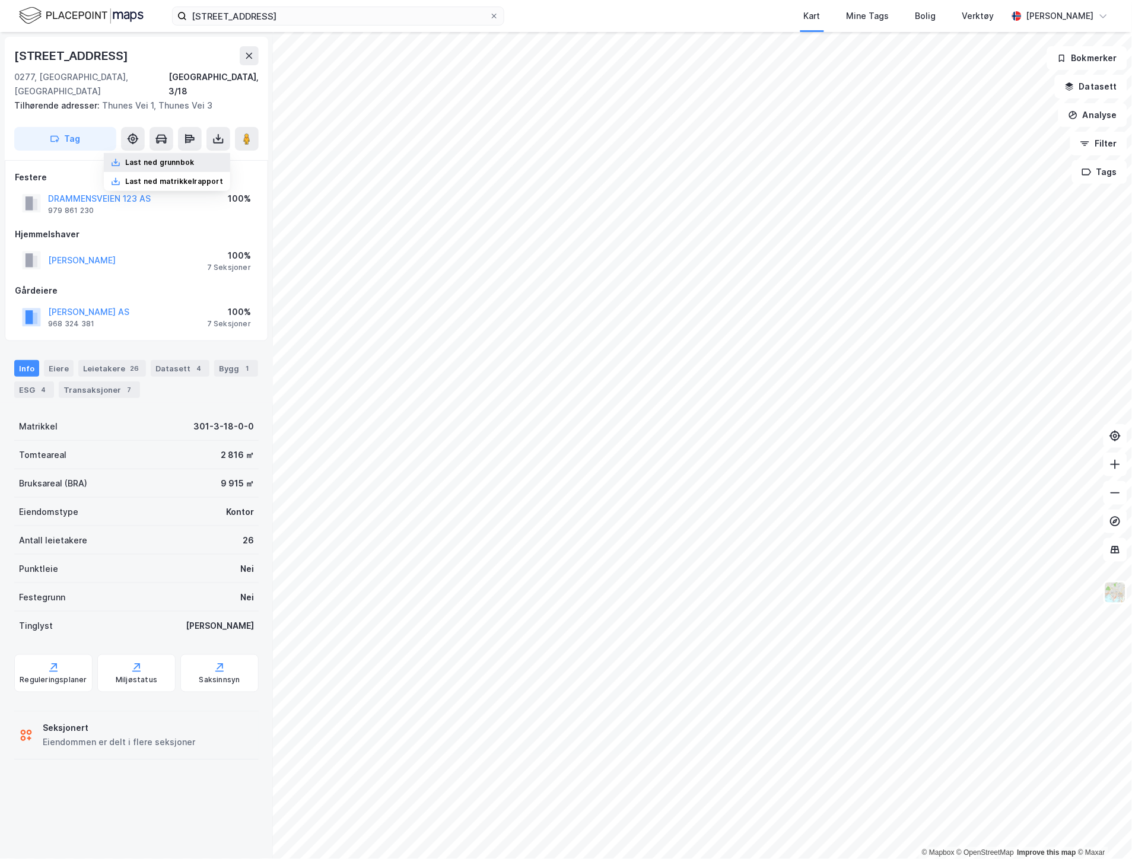 Image resolution: width=1132 pixels, height=859 pixels. What do you see at coordinates (220, 681) in the screenshot?
I see `div: Saksinnsyn` at bounding box center [220, 681].